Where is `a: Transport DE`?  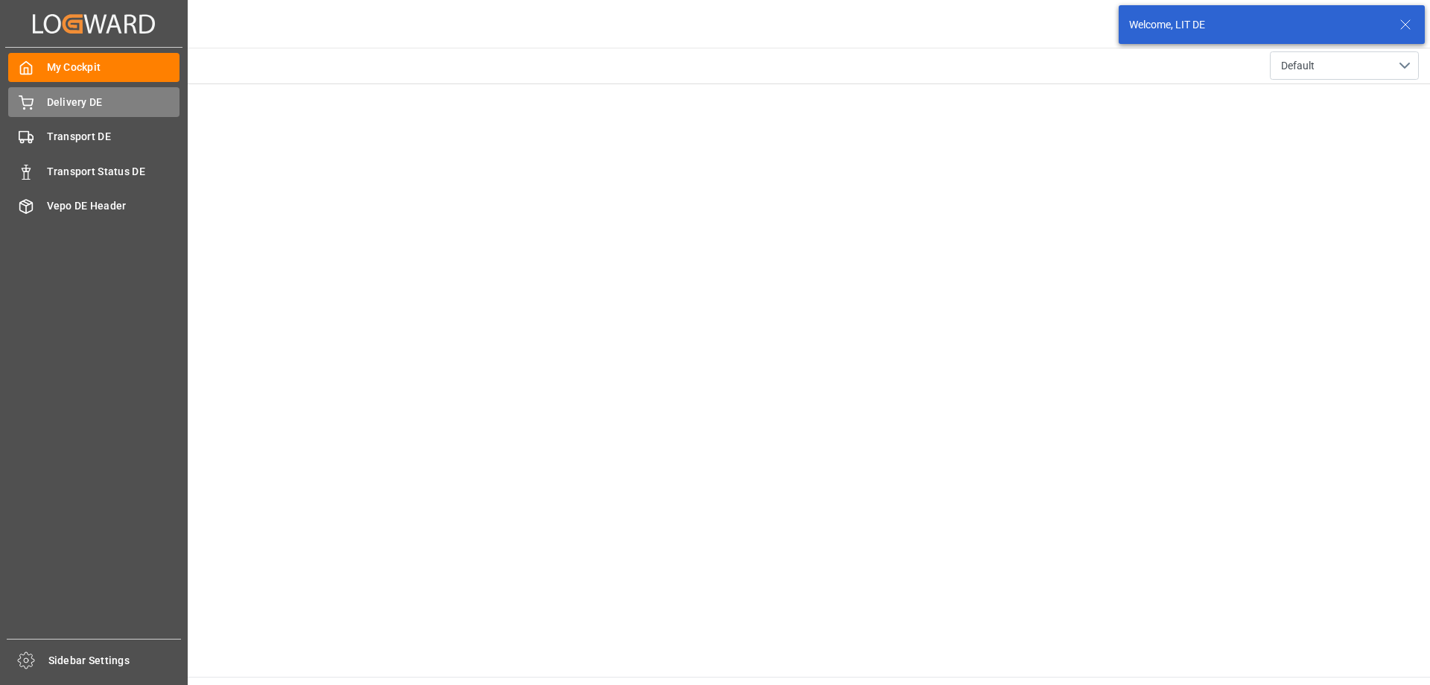 a: Transport DE is located at coordinates (94, 136).